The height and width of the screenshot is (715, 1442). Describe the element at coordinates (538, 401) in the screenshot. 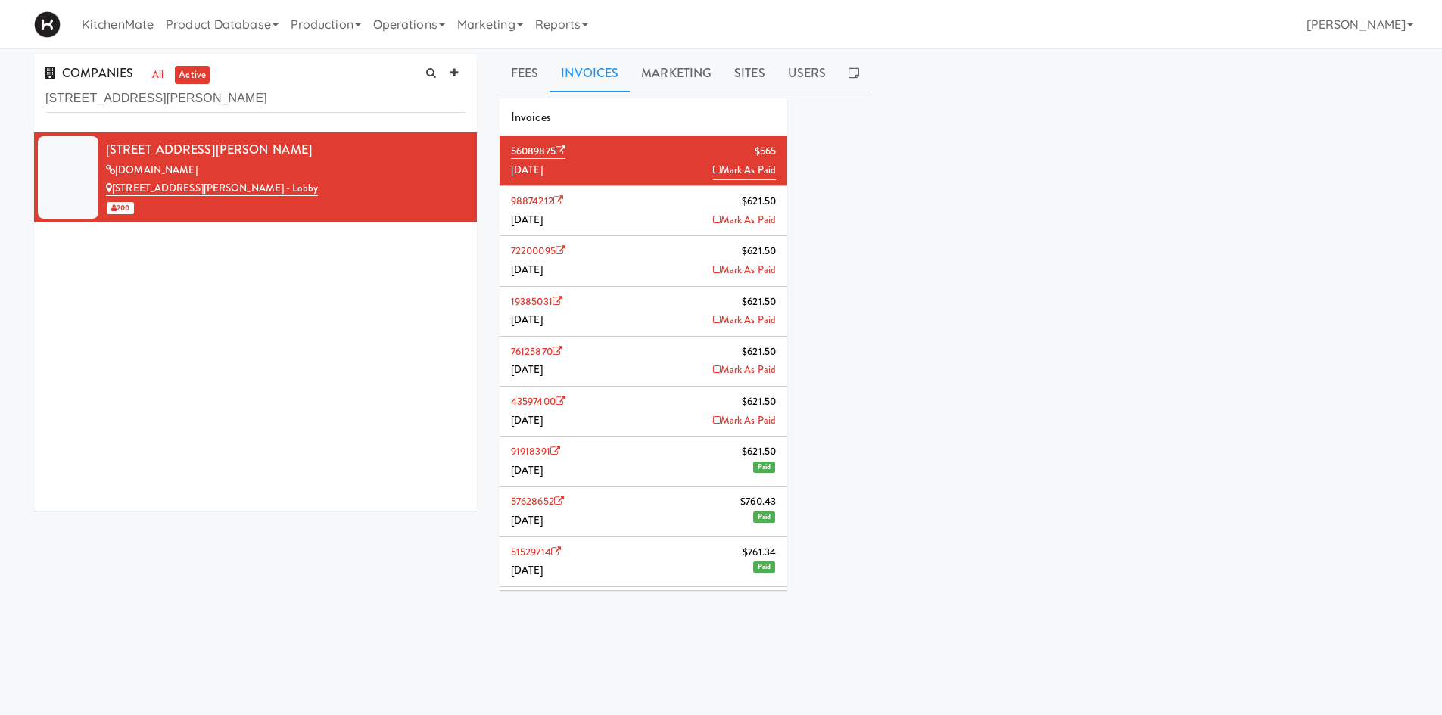

I see `a: 43597400` at that location.